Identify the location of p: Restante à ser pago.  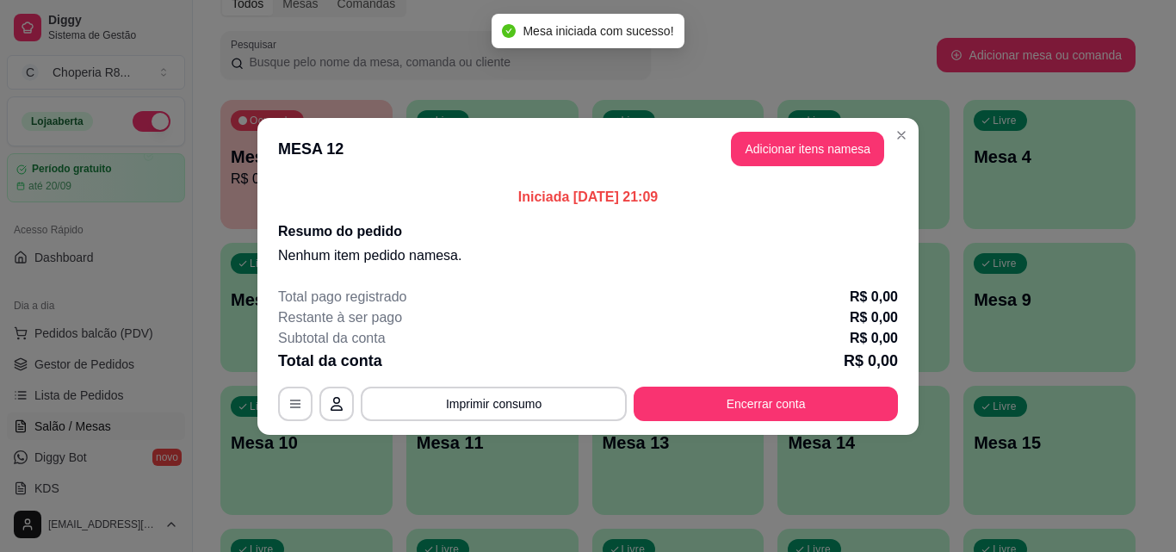
(340, 318).